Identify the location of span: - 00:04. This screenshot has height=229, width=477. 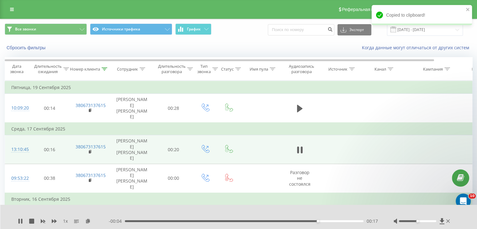
(117, 221).